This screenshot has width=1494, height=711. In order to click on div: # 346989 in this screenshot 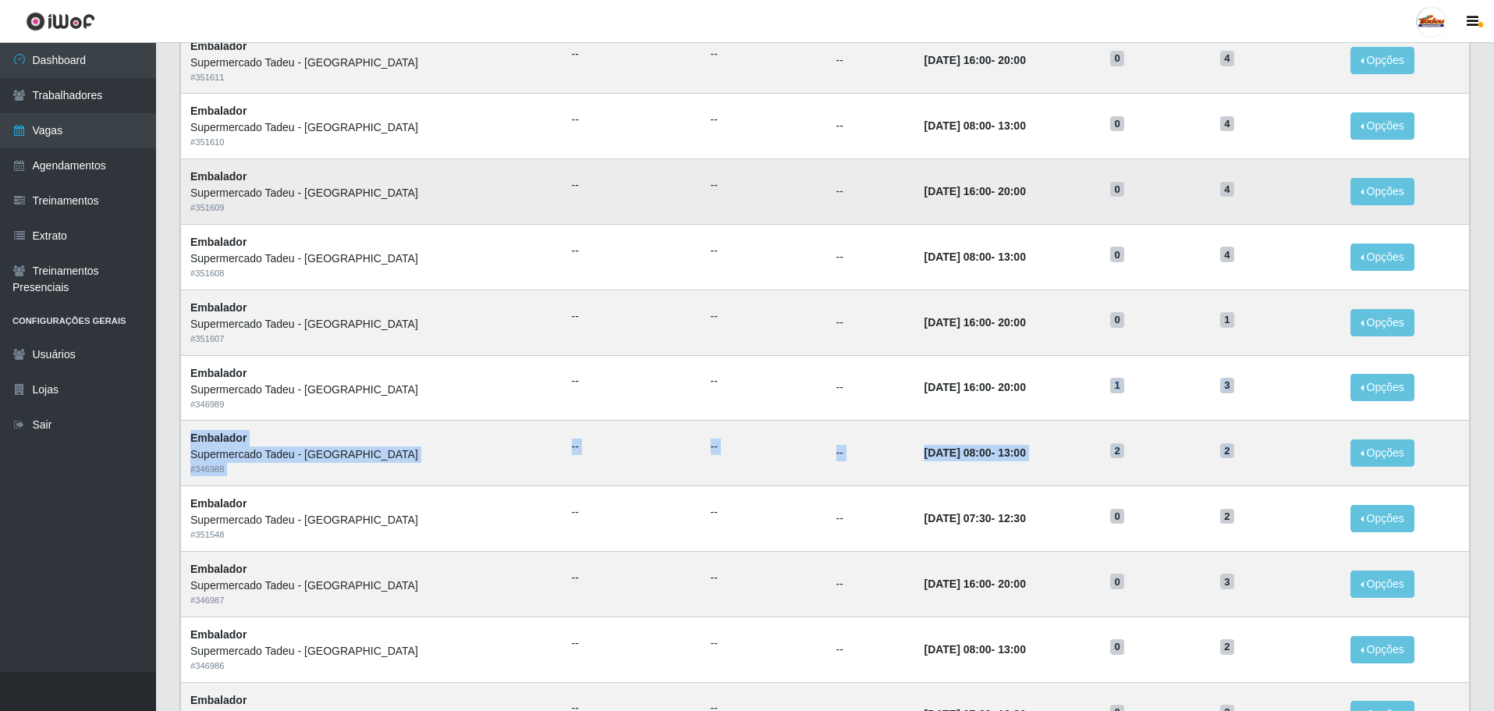, I will do `click(371, 404)`.